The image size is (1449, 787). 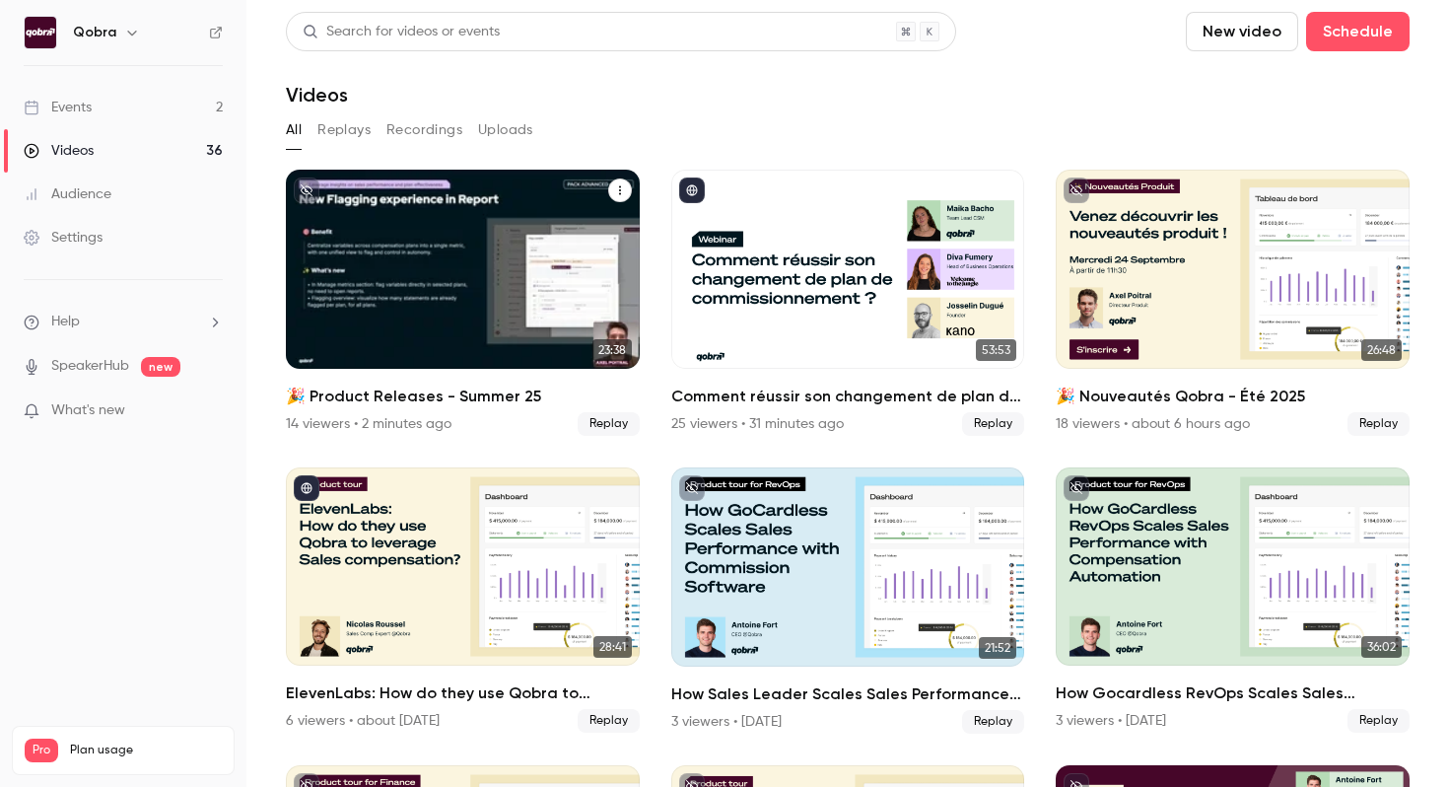 What do you see at coordinates (65, 321) in the screenshot?
I see `span: Help` at bounding box center [65, 321].